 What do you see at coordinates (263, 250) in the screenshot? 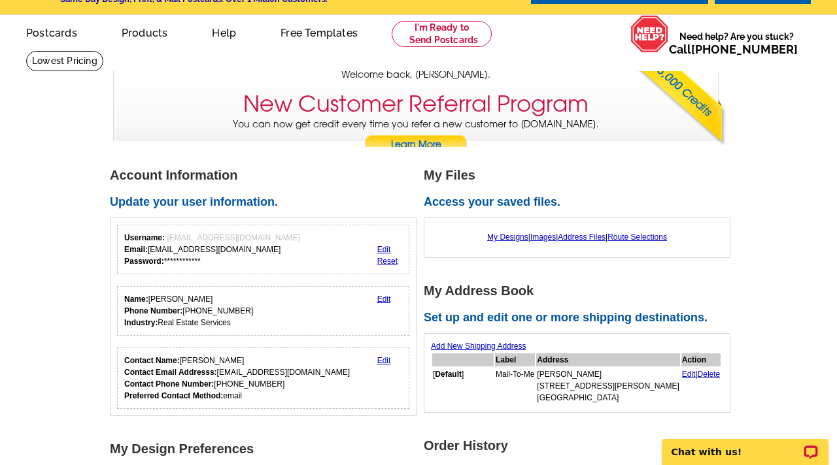
I see `div: Your login information.` at bounding box center [263, 250].